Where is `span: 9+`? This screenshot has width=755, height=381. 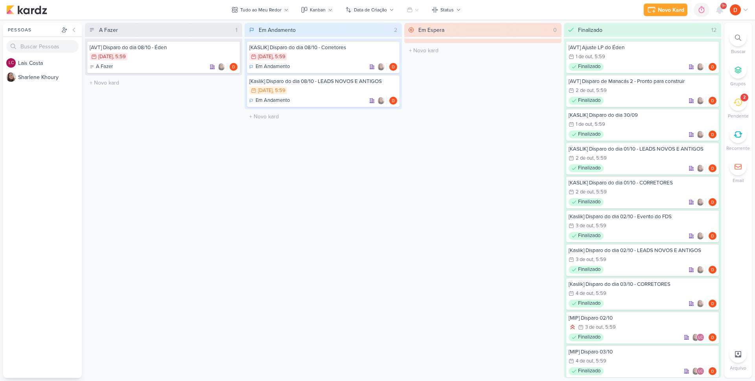 span: 9+ is located at coordinates (723, 6).